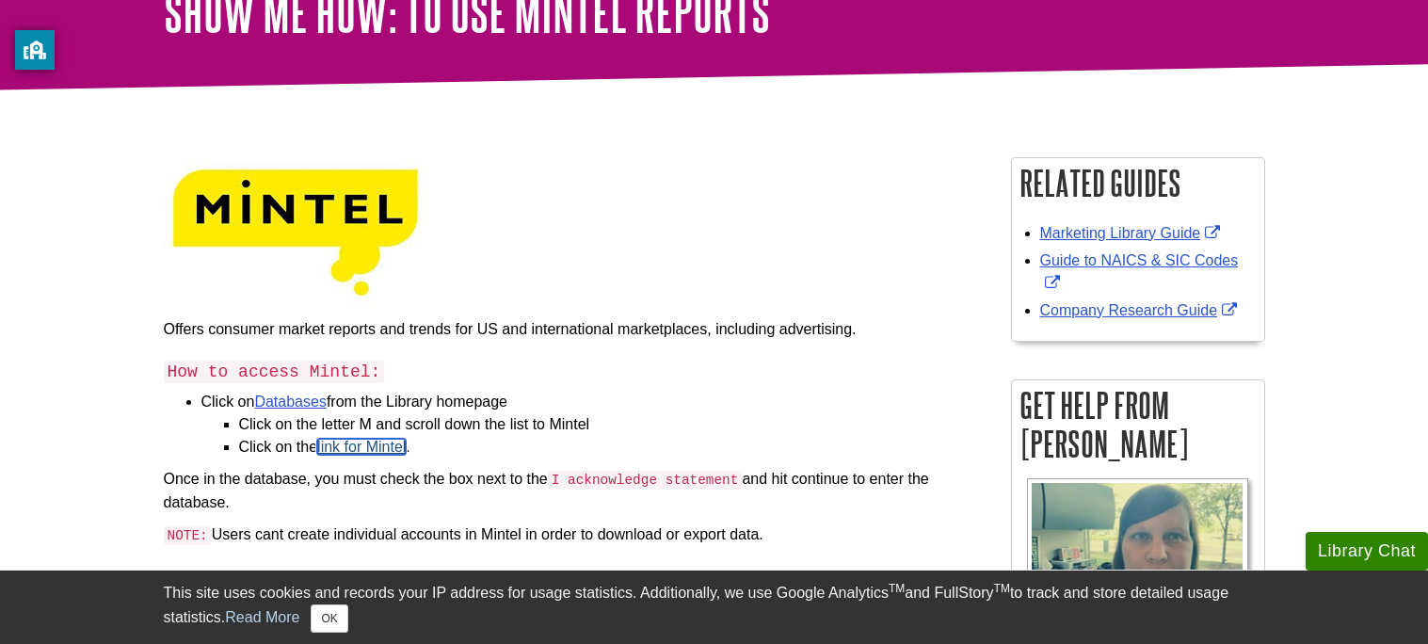 The width and height of the screenshot is (1428, 644). Describe the element at coordinates (1367, 551) in the screenshot. I see `button: Library Chat` at that location.